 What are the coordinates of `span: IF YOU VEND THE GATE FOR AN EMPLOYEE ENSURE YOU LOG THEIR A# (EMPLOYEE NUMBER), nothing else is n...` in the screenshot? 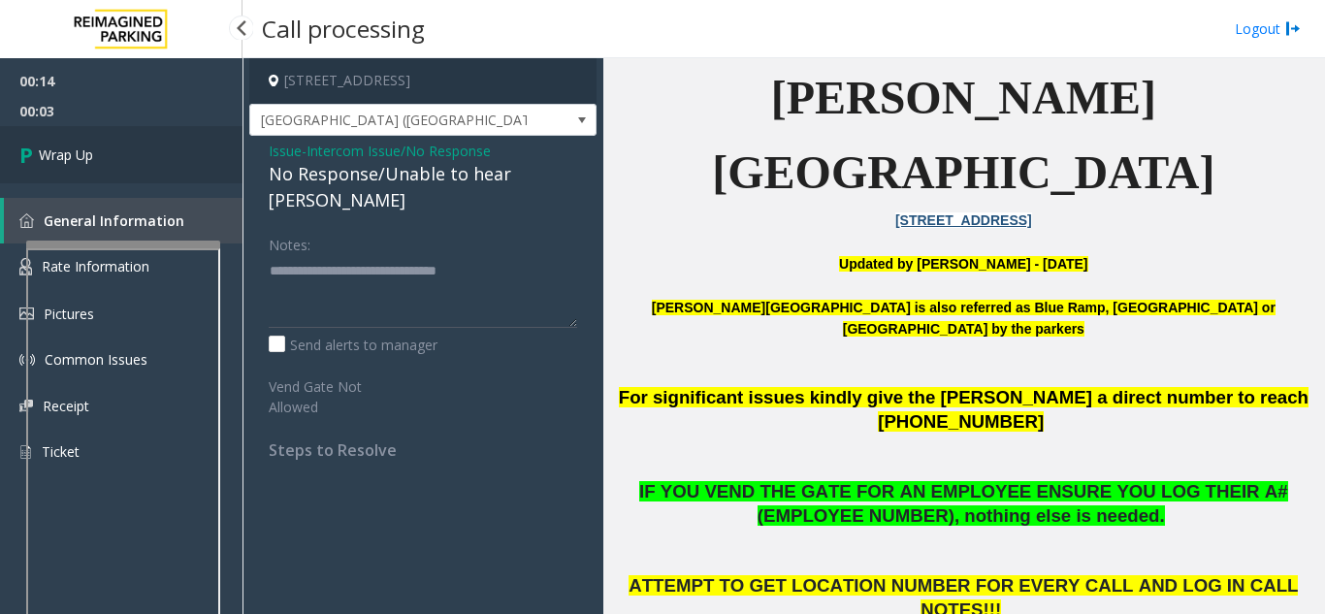 It's located at (963, 503).